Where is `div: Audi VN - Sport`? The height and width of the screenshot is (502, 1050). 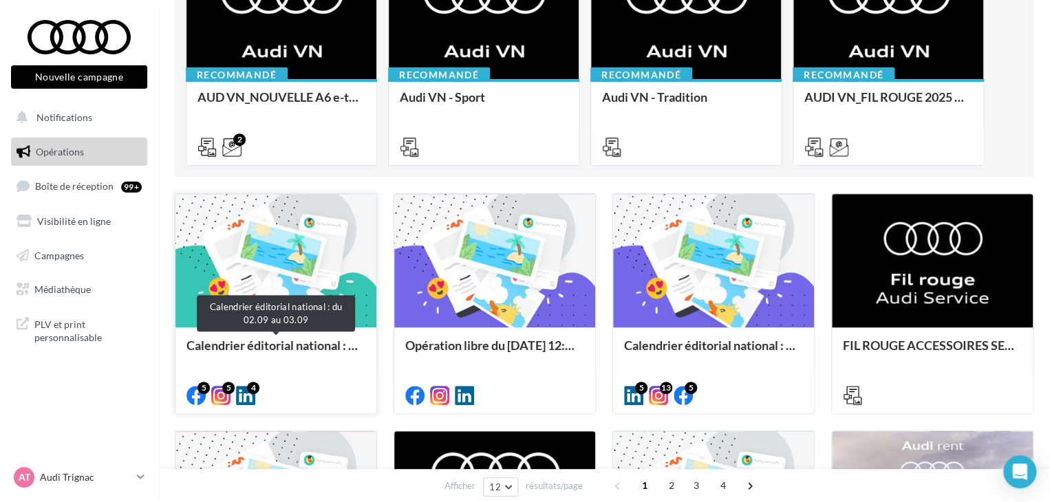
div: Audi VN - Sport is located at coordinates (484, 104).